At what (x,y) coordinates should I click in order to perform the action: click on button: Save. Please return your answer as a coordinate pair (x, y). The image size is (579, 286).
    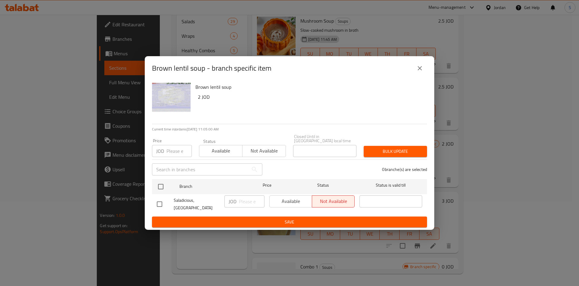
    Looking at the image, I should click on (290, 222).